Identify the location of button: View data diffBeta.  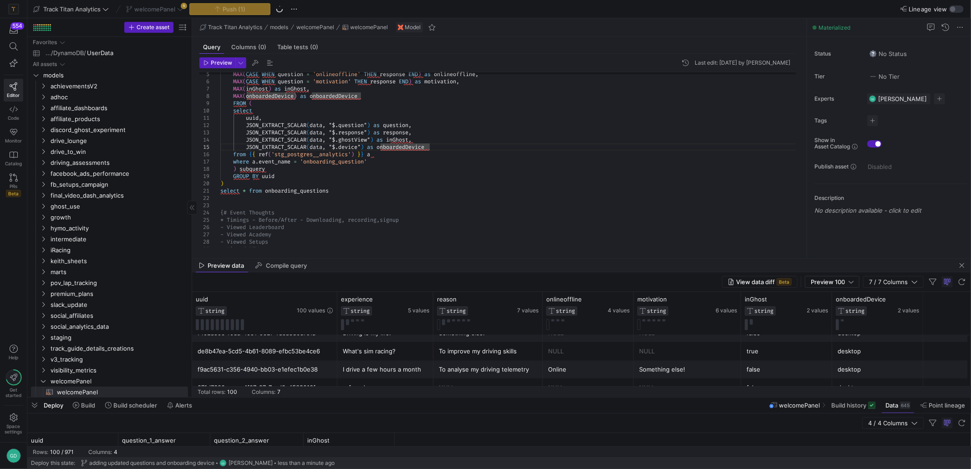
(760, 282).